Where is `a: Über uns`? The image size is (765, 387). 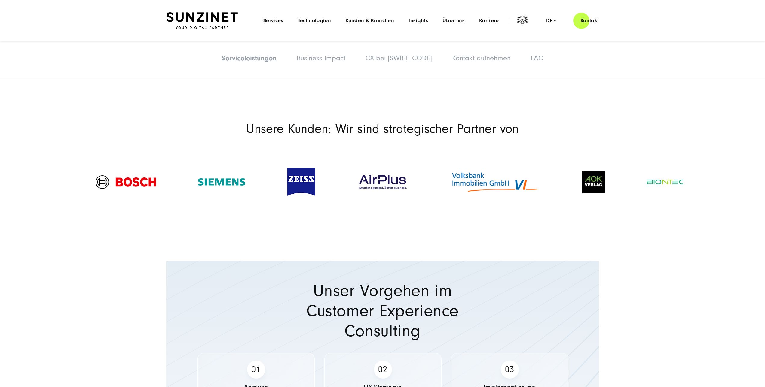 a: Über uns is located at coordinates (454, 21).